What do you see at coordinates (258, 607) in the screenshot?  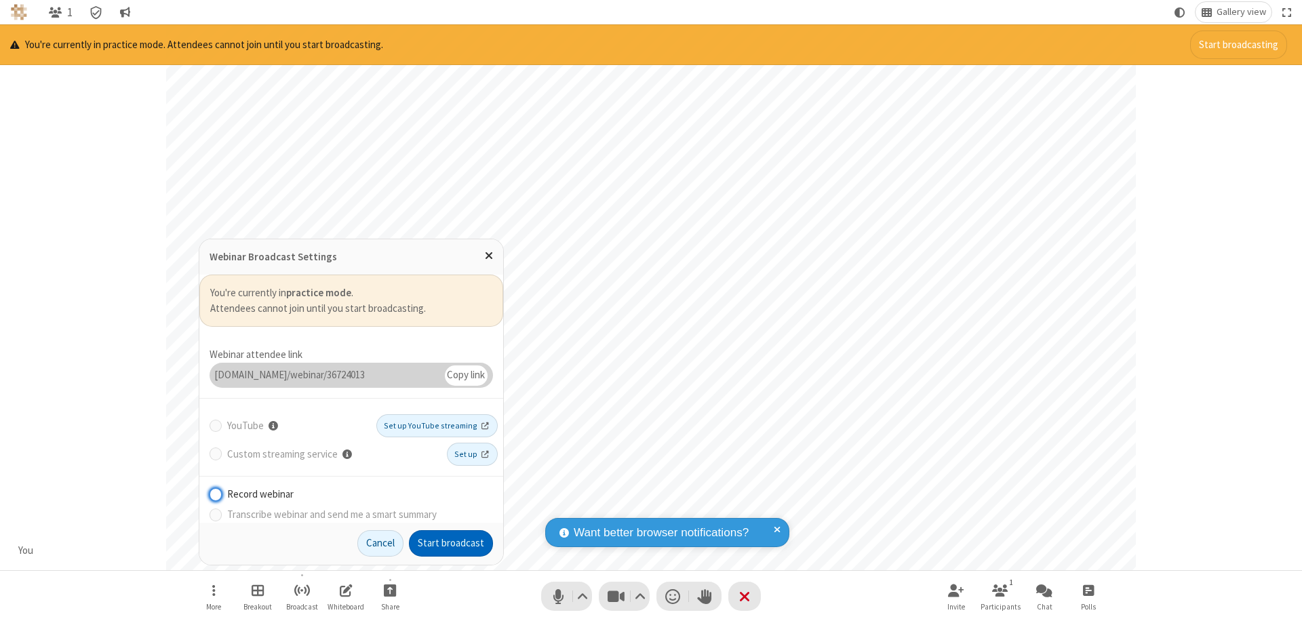 I see `span: Breakout` at bounding box center [258, 607].